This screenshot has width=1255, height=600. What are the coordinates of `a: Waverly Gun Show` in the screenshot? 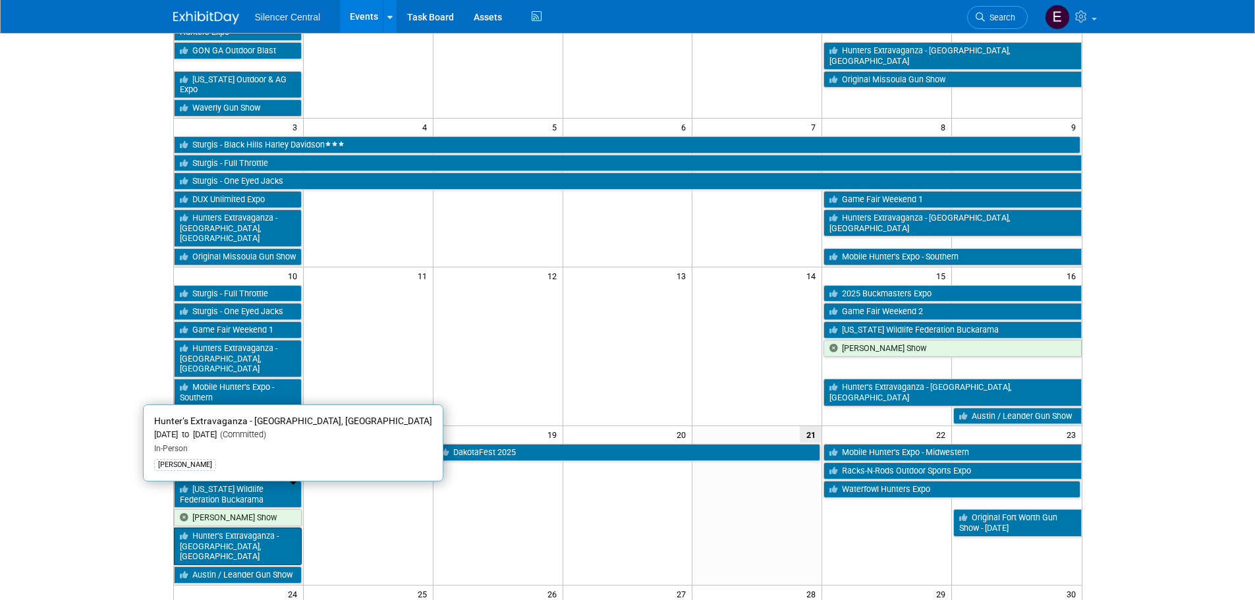 It's located at (238, 108).